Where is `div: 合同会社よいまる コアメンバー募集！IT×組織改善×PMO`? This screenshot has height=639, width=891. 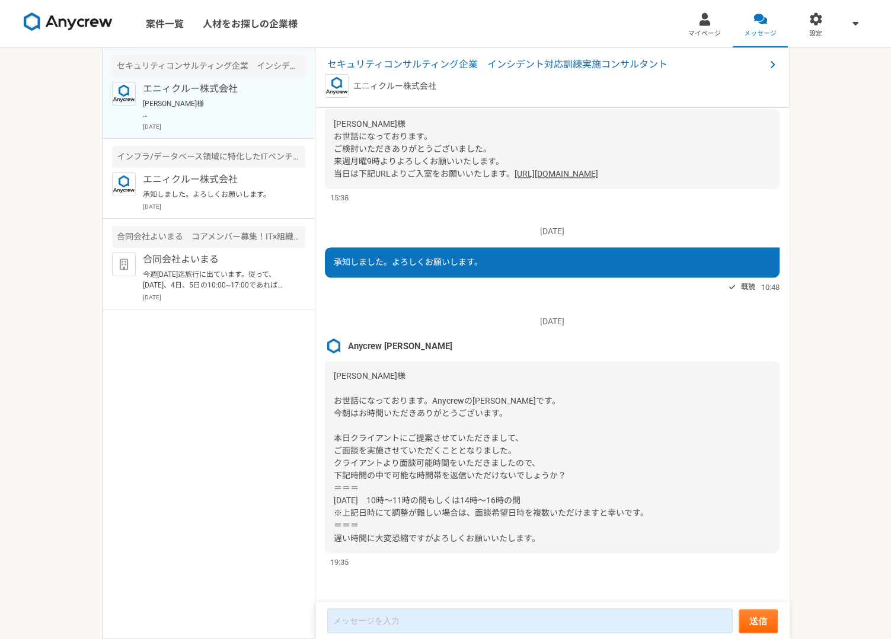 div: 合同会社よいまる コアメンバー募集！IT×組織改善×PMO is located at coordinates (209, 237).